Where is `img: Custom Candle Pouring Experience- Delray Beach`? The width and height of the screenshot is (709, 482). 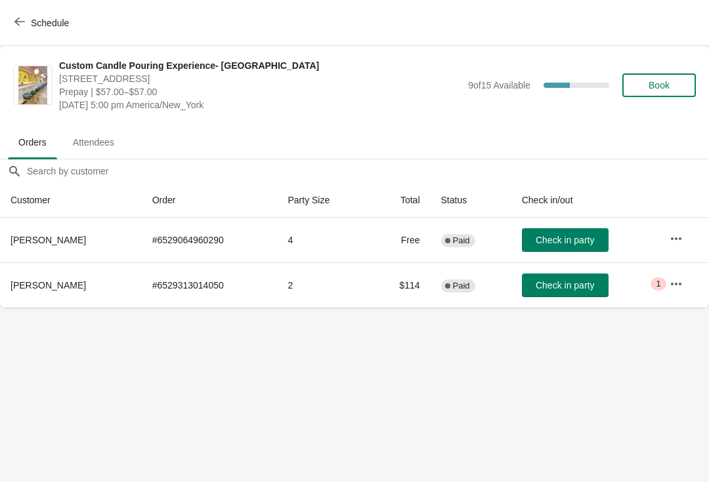
img: Custom Candle Pouring Experience- Delray Beach is located at coordinates (33, 85).